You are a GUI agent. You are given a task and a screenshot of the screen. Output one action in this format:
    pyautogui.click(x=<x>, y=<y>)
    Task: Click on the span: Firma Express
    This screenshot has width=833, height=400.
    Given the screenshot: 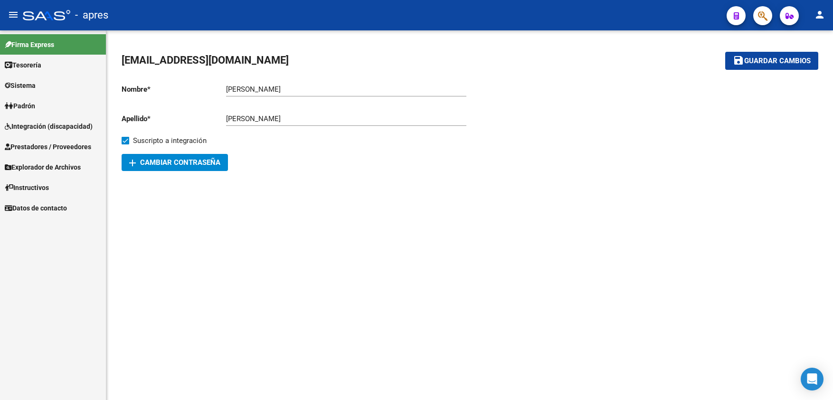 What is the action you would take?
    pyautogui.click(x=29, y=45)
    